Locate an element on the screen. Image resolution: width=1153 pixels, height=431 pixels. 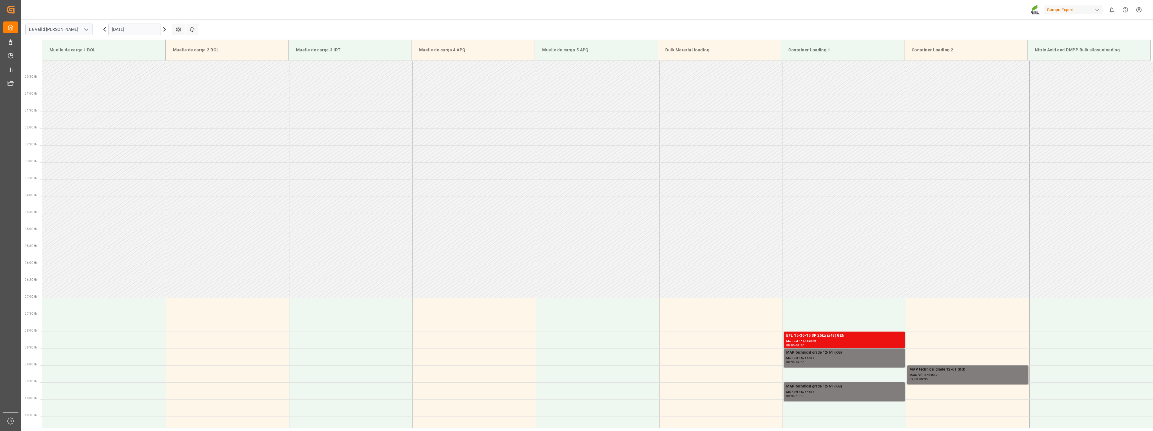
span: 06:30 Hr is located at coordinates (31, 280).